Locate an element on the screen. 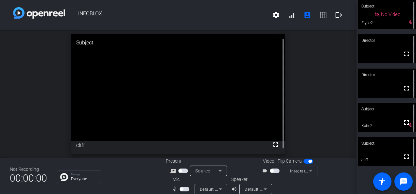  span: Default - Speakers (Realtek(R) Audio) is located at coordinates (280, 189).